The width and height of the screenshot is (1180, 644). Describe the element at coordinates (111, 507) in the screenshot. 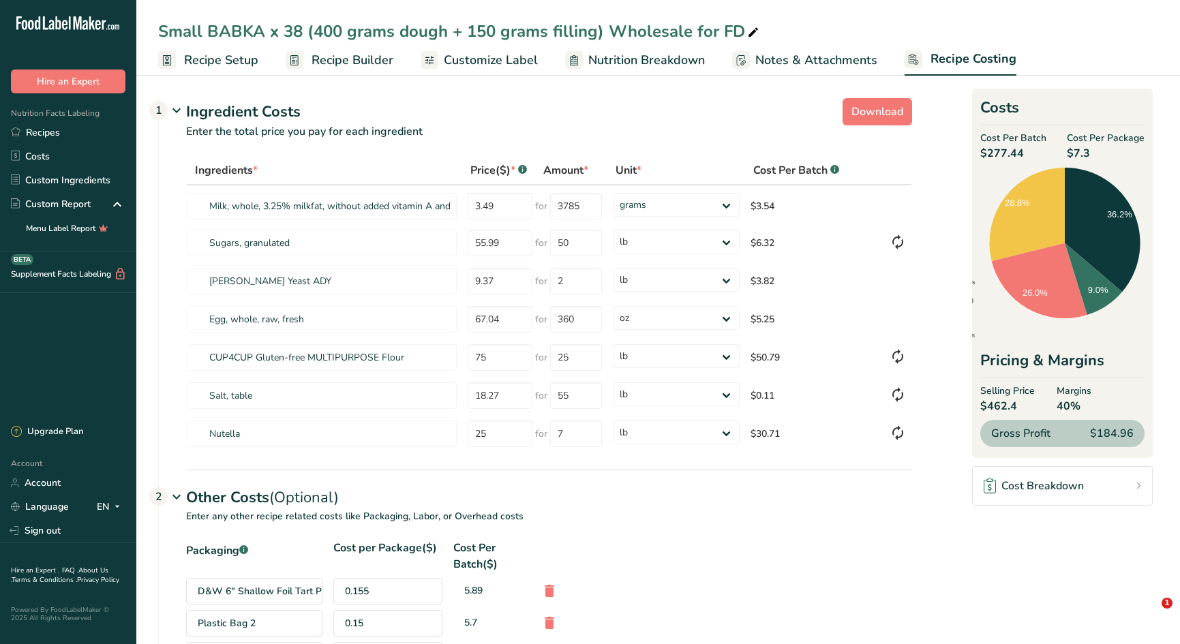

I see `div: EN` at that location.